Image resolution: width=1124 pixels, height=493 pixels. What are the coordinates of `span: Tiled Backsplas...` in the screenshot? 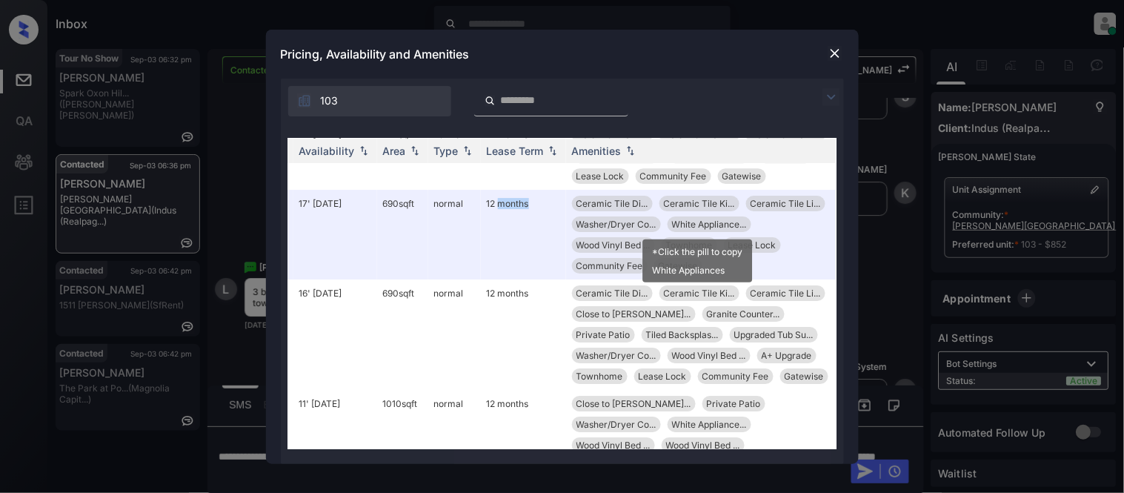 It's located at (683, 334).